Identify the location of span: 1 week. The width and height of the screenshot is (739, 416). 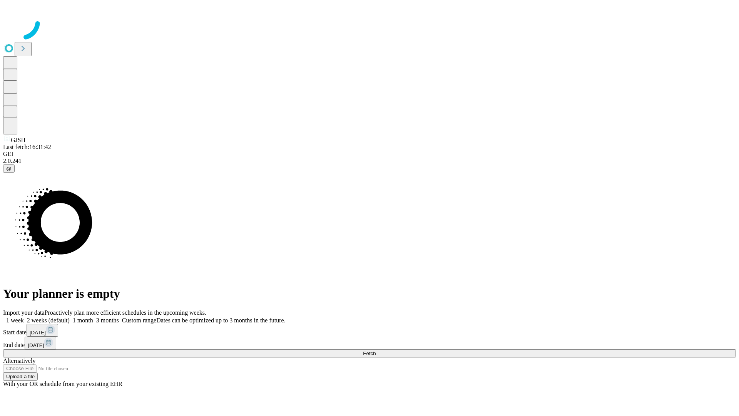
(15, 320).